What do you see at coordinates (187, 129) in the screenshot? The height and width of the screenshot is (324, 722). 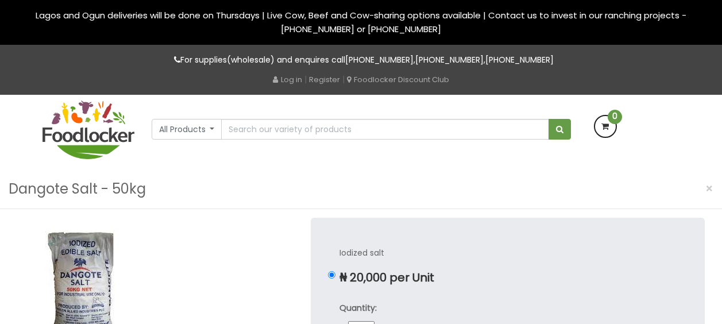 I see `button: All Products` at bounding box center [187, 129].